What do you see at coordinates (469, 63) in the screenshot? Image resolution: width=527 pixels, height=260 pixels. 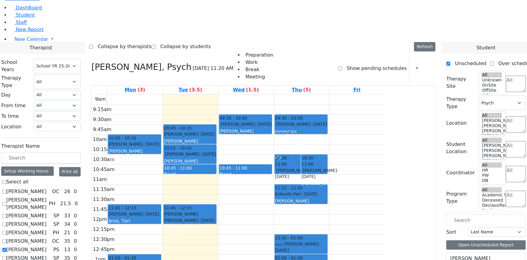 I see `label: Unscheduled` at bounding box center [469, 63].